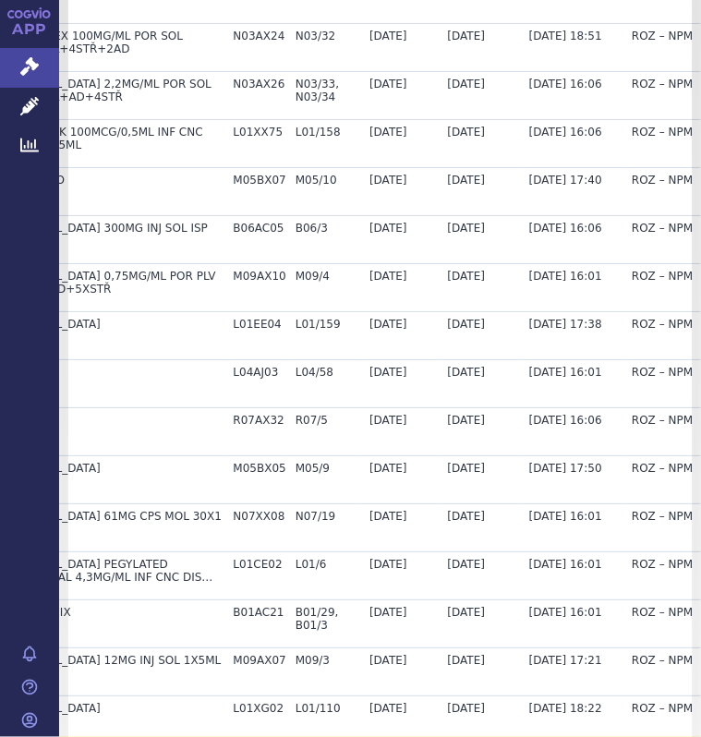  What do you see at coordinates (328, 276) in the screenshot?
I see `span: M09/4` at bounding box center [328, 276].